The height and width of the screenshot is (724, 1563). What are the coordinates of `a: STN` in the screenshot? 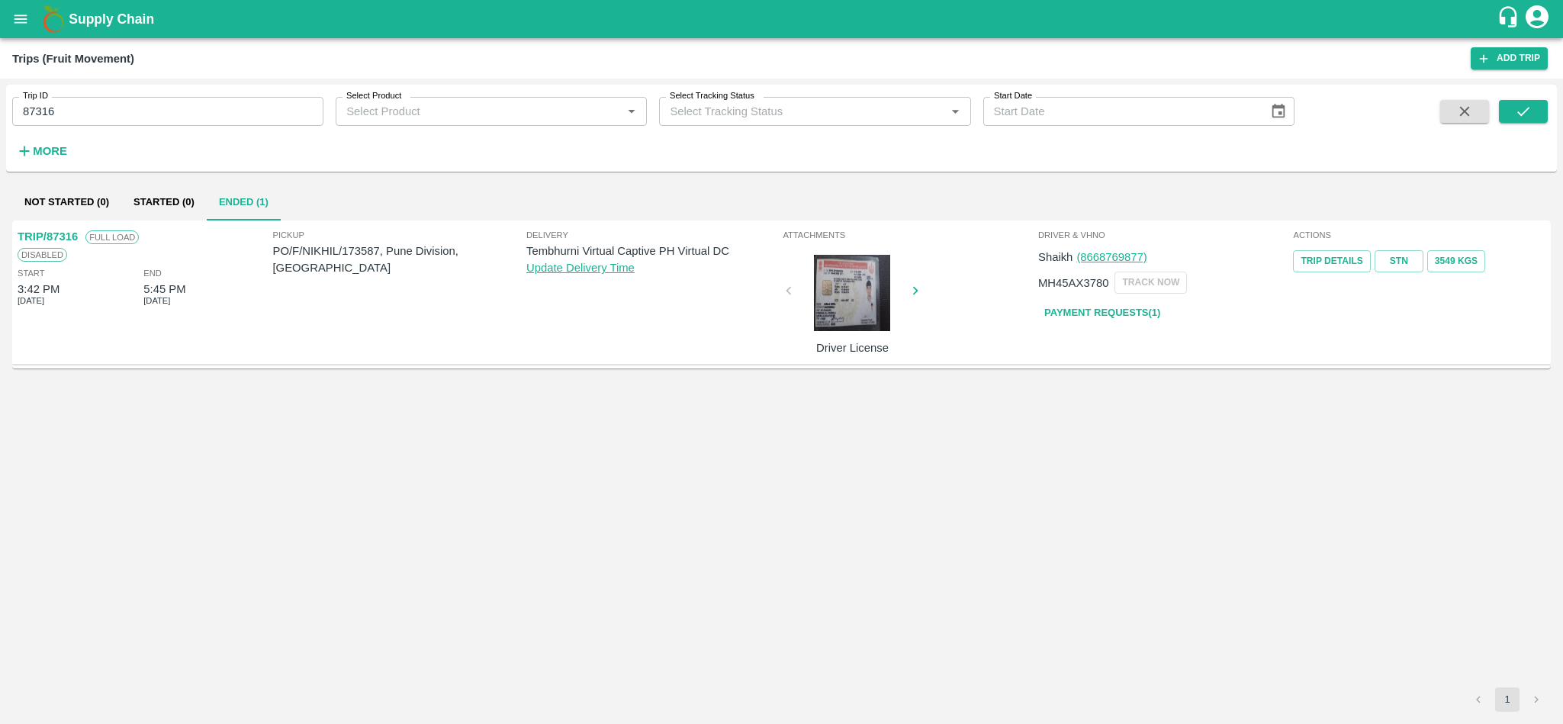 It's located at (1399, 261).